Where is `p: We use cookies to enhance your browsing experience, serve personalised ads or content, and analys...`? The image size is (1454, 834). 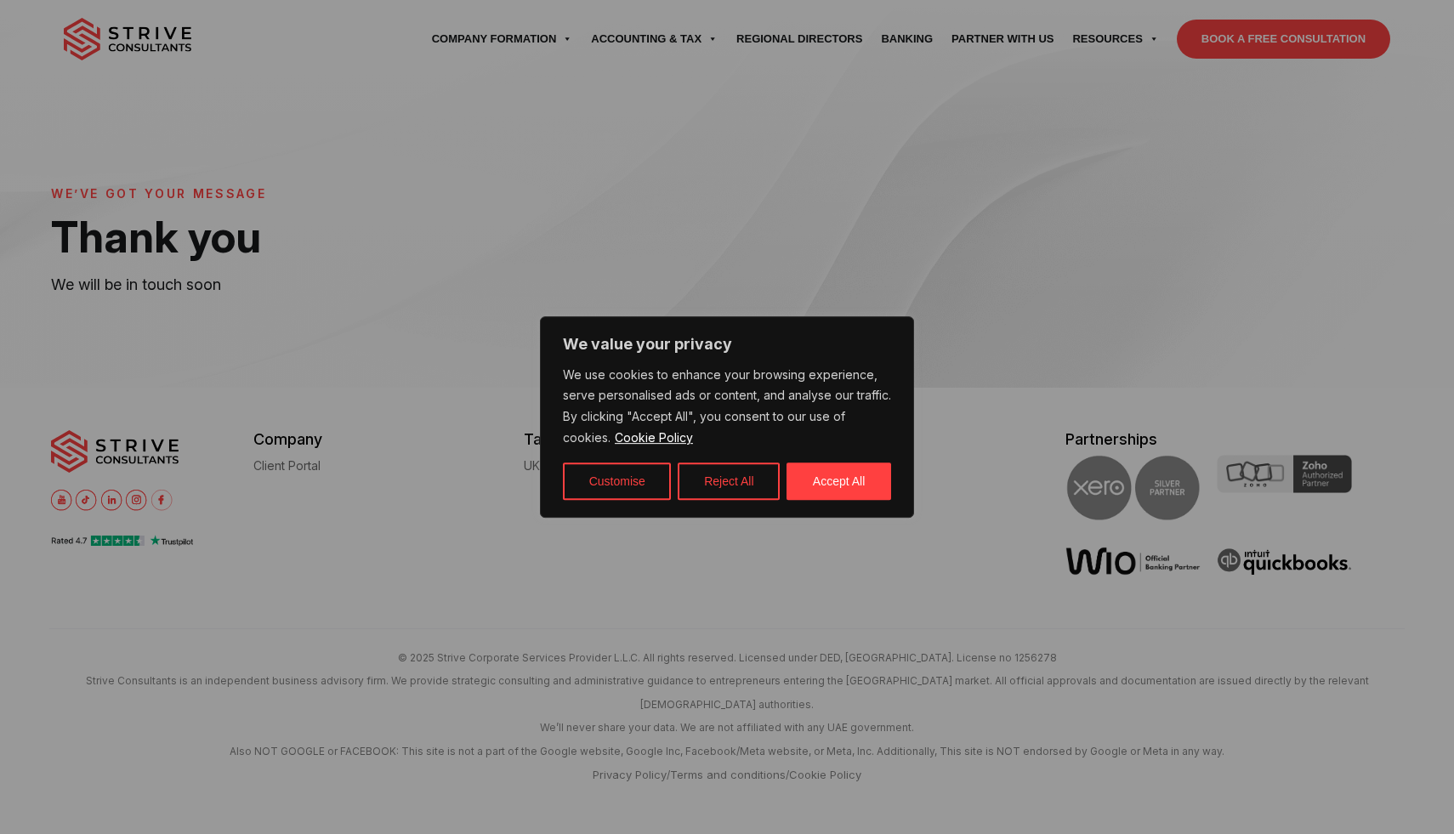
p: We use cookies to enhance your browsing experience, serve personalised ads or content, and analys... is located at coordinates (727, 407).